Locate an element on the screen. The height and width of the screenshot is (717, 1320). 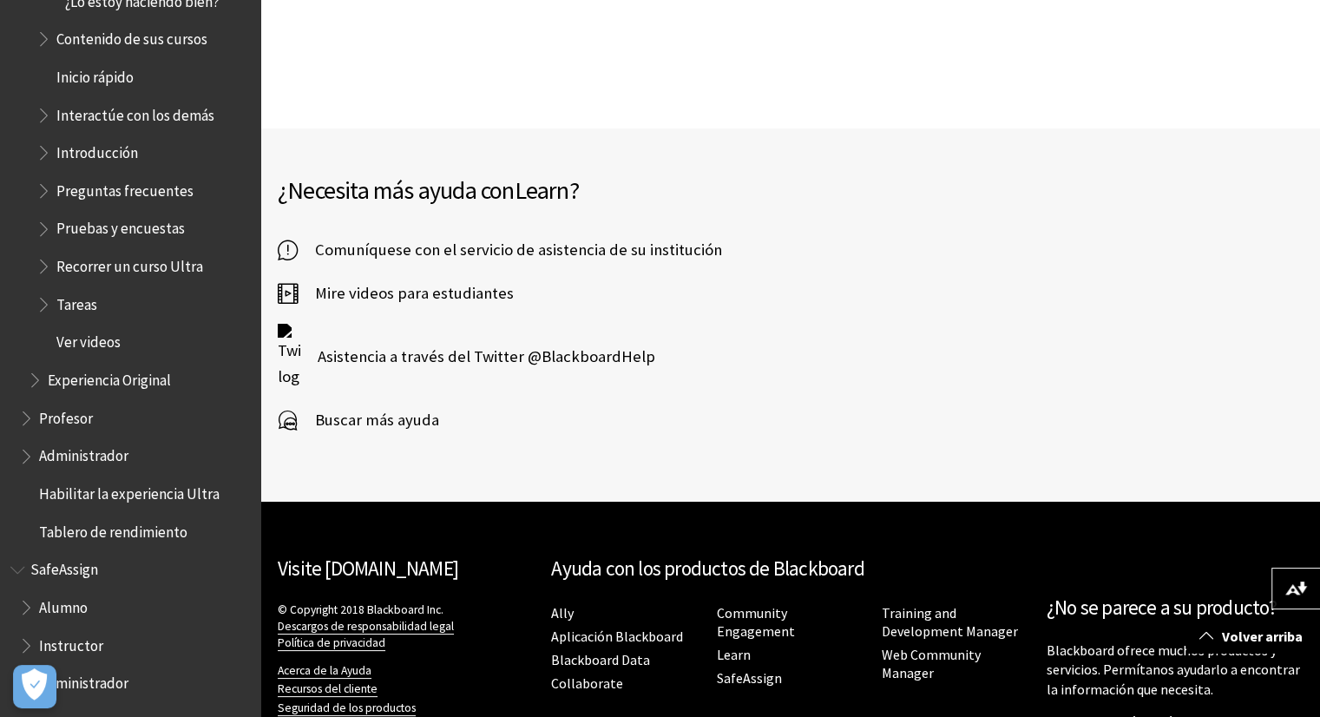
span: Learn is located at coordinates (542, 190).